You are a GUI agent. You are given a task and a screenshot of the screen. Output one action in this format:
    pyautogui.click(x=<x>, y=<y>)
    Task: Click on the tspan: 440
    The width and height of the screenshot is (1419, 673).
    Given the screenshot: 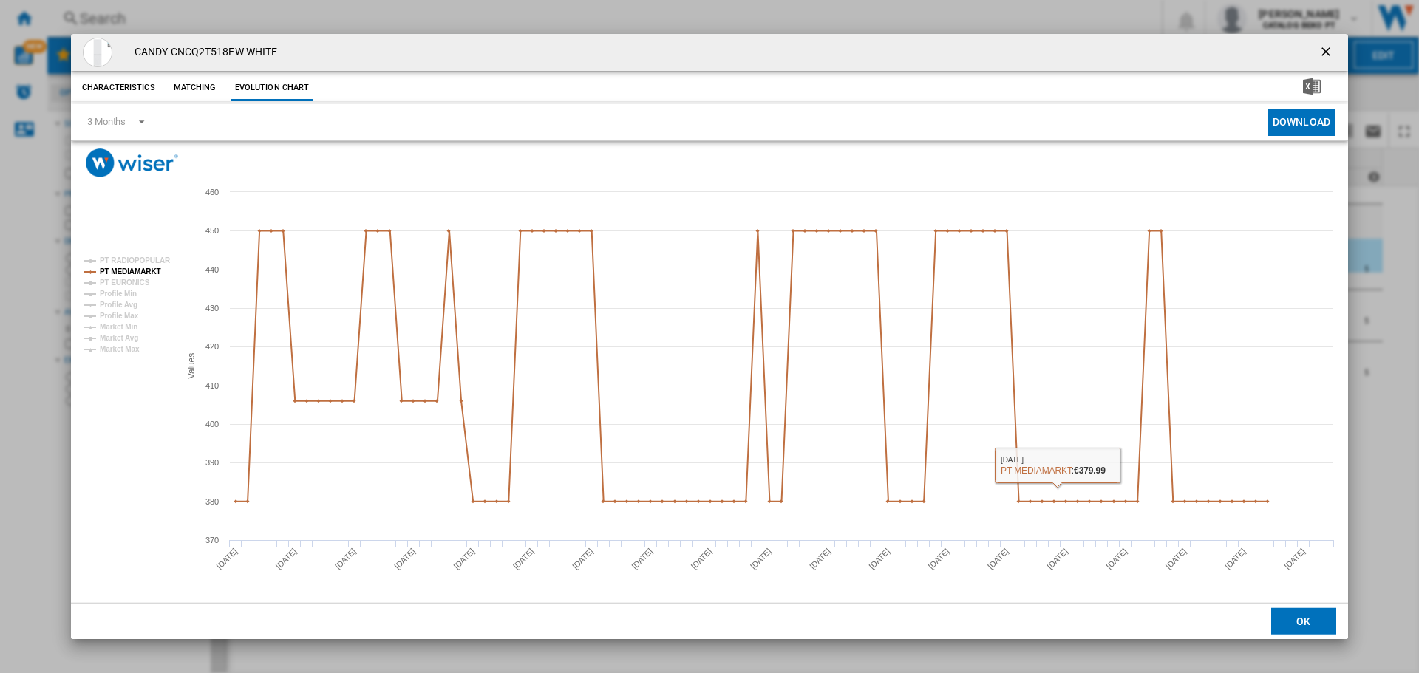 What is the action you would take?
    pyautogui.click(x=212, y=270)
    